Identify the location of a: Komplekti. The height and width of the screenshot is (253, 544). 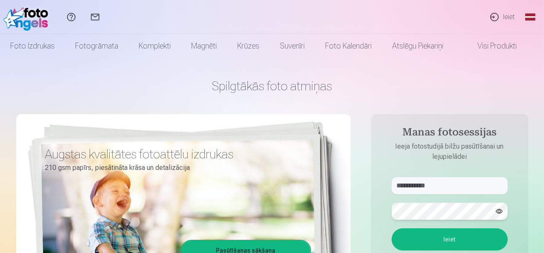
(154, 46).